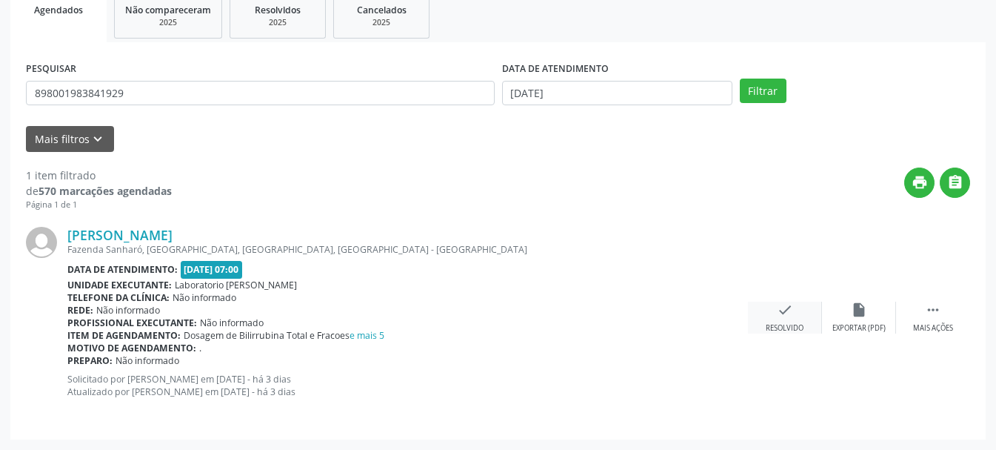  Describe the element at coordinates (124, 335) in the screenshot. I see `b: Item de agendamento:` at that location.